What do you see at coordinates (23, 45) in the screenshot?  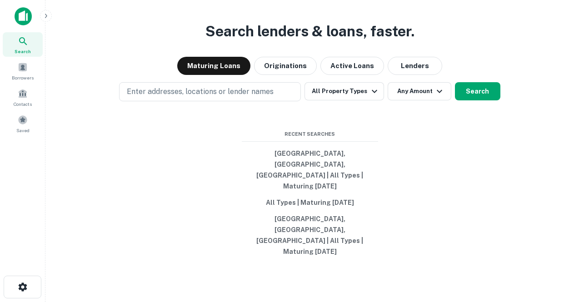 I see `a: Search` at bounding box center [23, 45].